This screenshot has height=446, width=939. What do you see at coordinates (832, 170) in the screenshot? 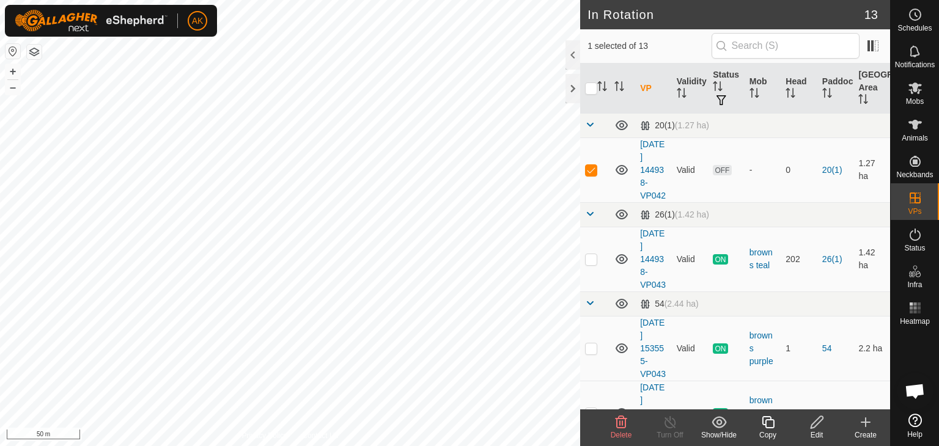
I see `a: 20(1)` at bounding box center [832, 170].